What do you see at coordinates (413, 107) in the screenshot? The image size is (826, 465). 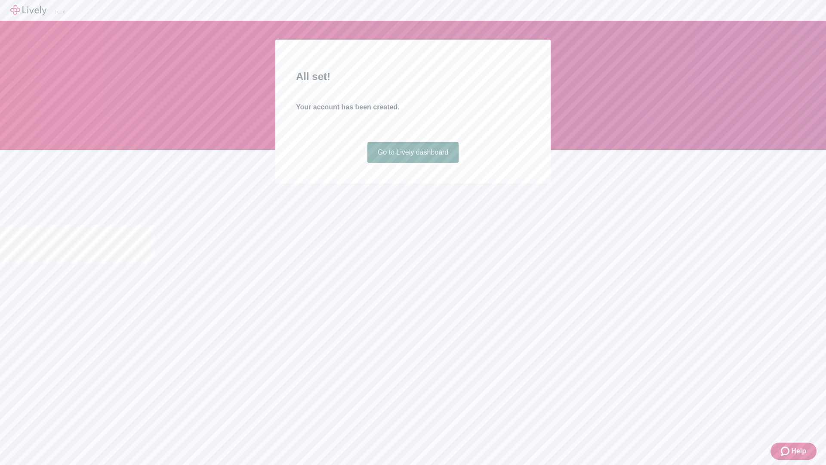 I see `h4: Your account has been created.` at bounding box center [413, 107].